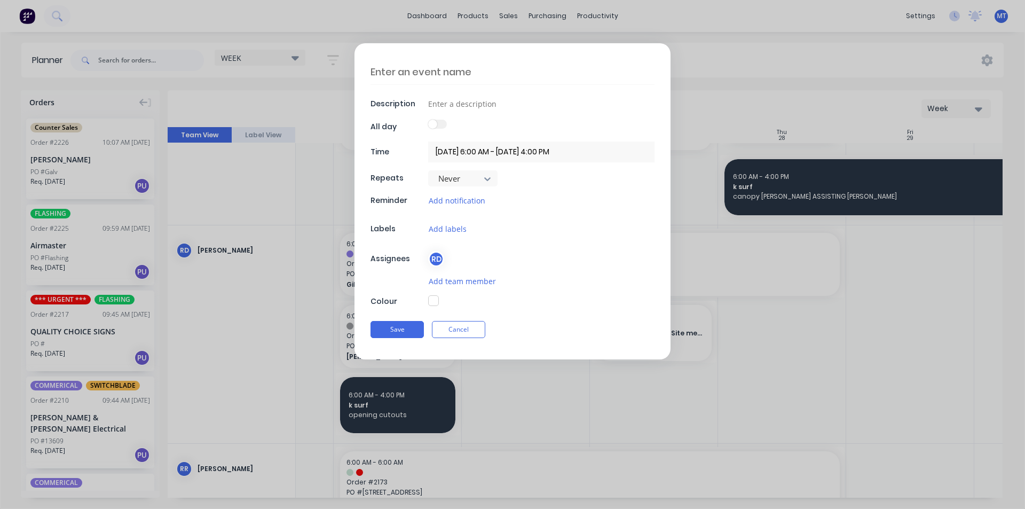 This screenshot has width=1025, height=509. Describe the element at coordinates (398, 127) in the screenshot. I see `div: All day` at that location.